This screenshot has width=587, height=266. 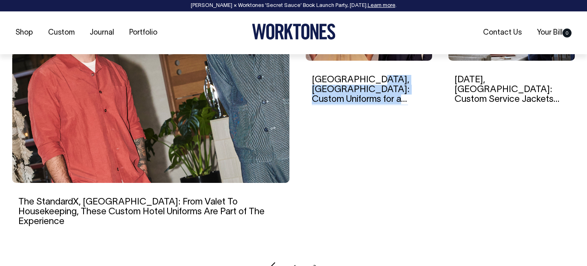 What do you see at coordinates (567, 33) in the screenshot?
I see `span: 0` at bounding box center [567, 33].